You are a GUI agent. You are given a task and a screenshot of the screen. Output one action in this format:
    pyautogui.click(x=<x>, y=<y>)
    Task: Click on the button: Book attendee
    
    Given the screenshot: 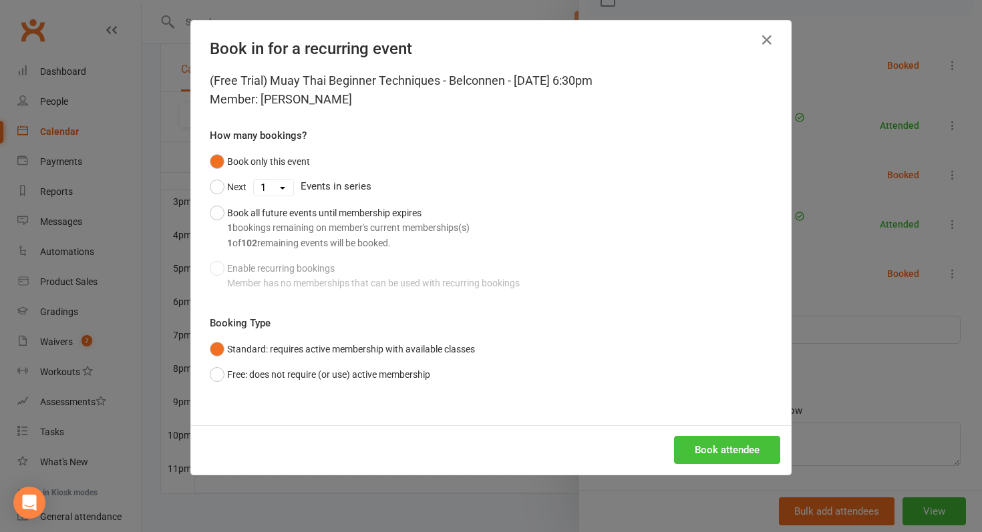 What is the action you would take?
    pyautogui.click(x=726, y=450)
    